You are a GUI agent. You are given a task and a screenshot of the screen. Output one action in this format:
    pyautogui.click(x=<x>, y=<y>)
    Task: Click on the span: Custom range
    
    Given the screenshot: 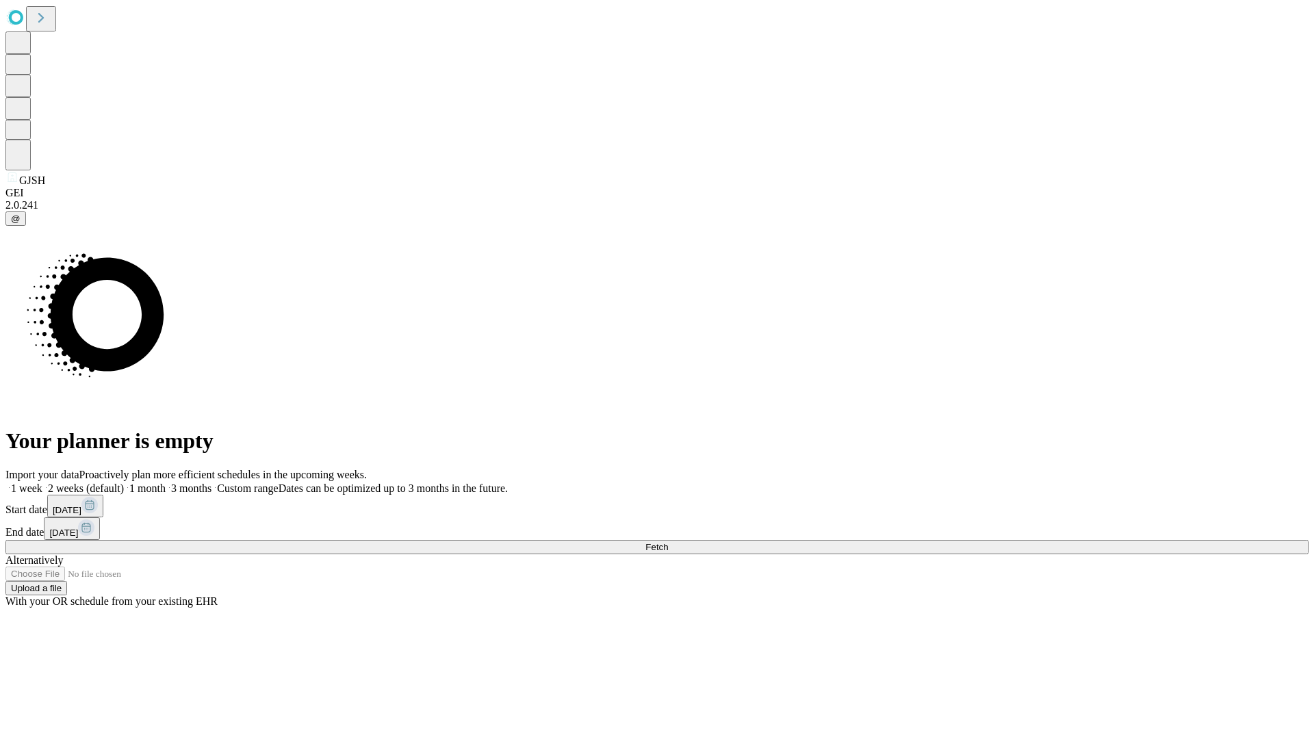 What is the action you would take?
    pyautogui.click(x=247, y=488)
    